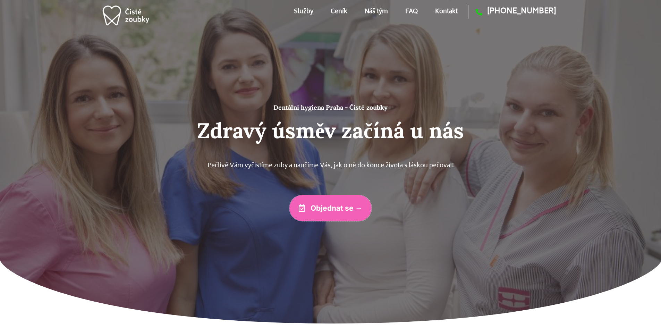  What do you see at coordinates (126, 15) in the screenshot?
I see `img: dentální hygiena v praze` at bounding box center [126, 15].